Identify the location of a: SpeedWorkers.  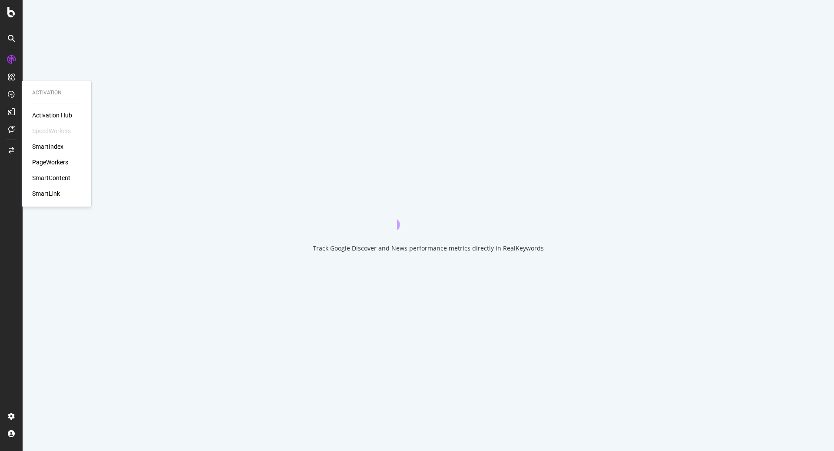
(51, 131).